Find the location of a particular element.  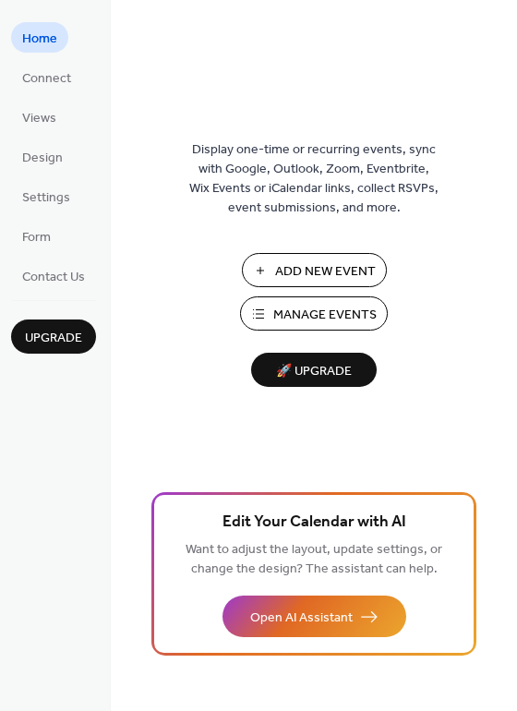

span: Connect is located at coordinates (46, 78).